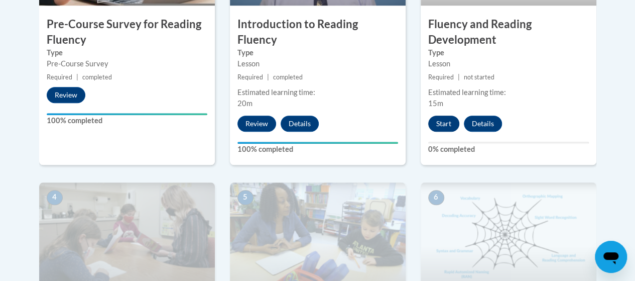 The height and width of the screenshot is (281, 635). What do you see at coordinates (436, 103) in the screenshot?
I see `span: 15m` at bounding box center [436, 103].